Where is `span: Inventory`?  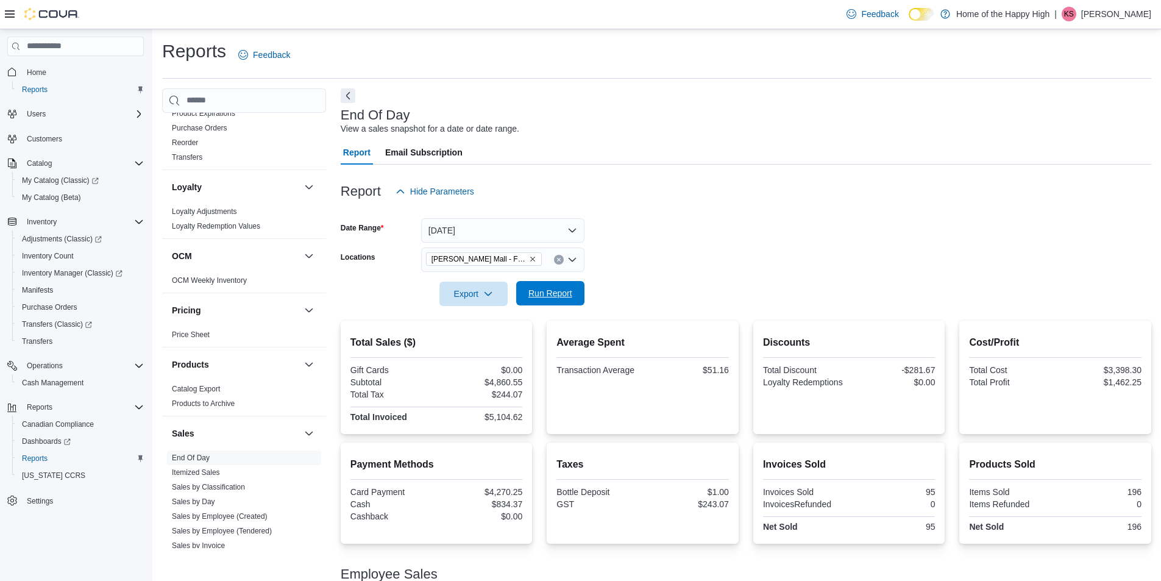
span: Inventory is located at coordinates (41, 222).